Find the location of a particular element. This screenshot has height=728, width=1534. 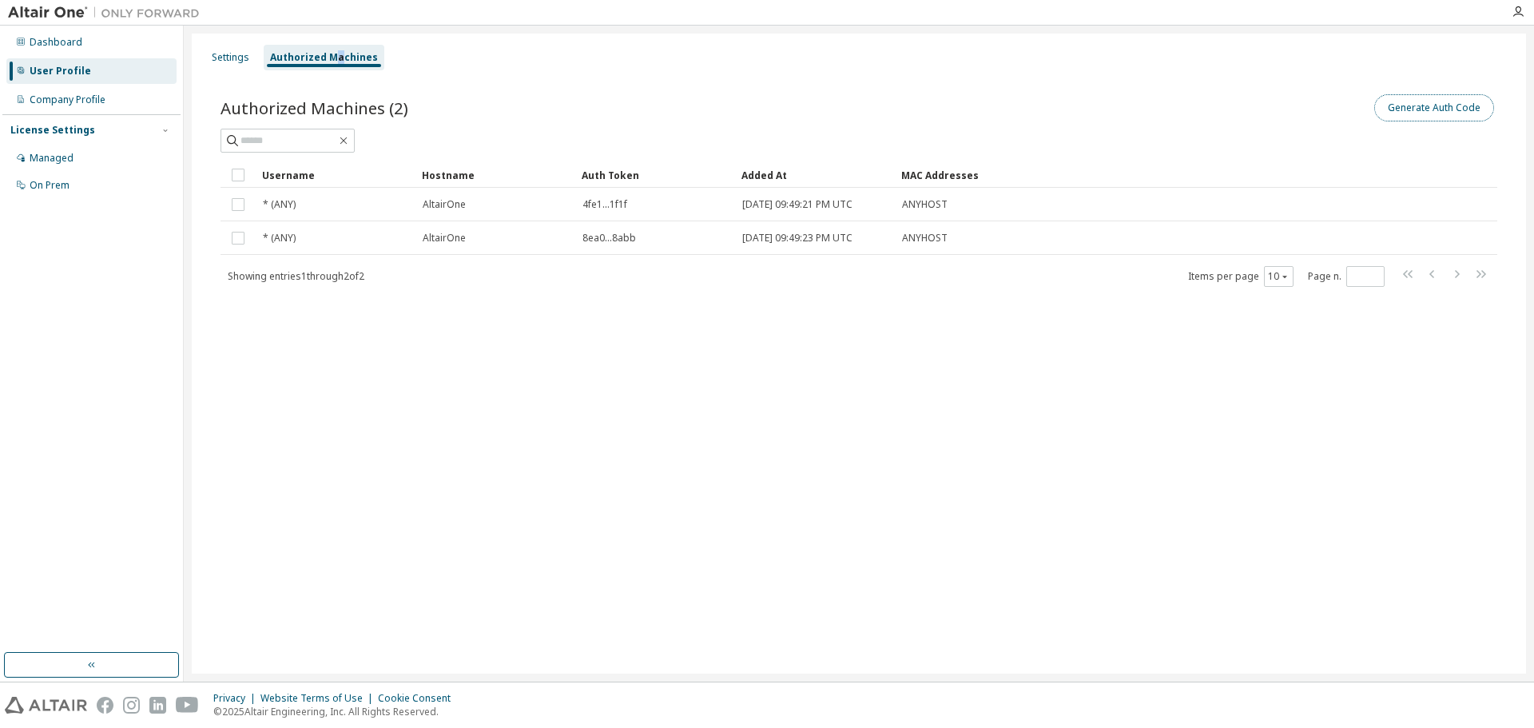

p: © 2025 Altair Engineering, Inc. All Rights Reserved. is located at coordinates (336, 711).